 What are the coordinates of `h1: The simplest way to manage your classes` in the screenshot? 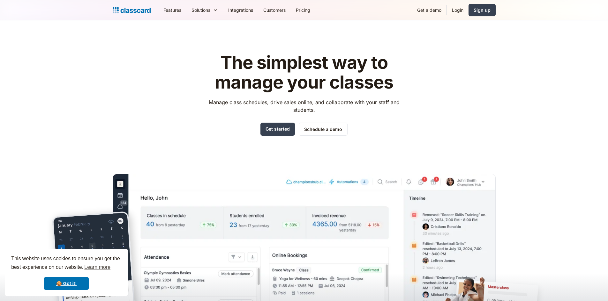 It's located at (304, 72).